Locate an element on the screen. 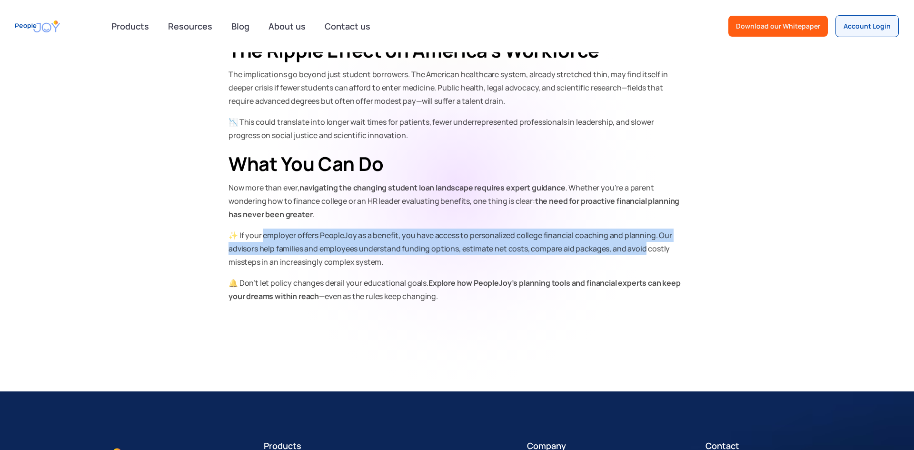 This screenshot has height=450, width=914. div: Download our Whitepaper is located at coordinates (778, 26).